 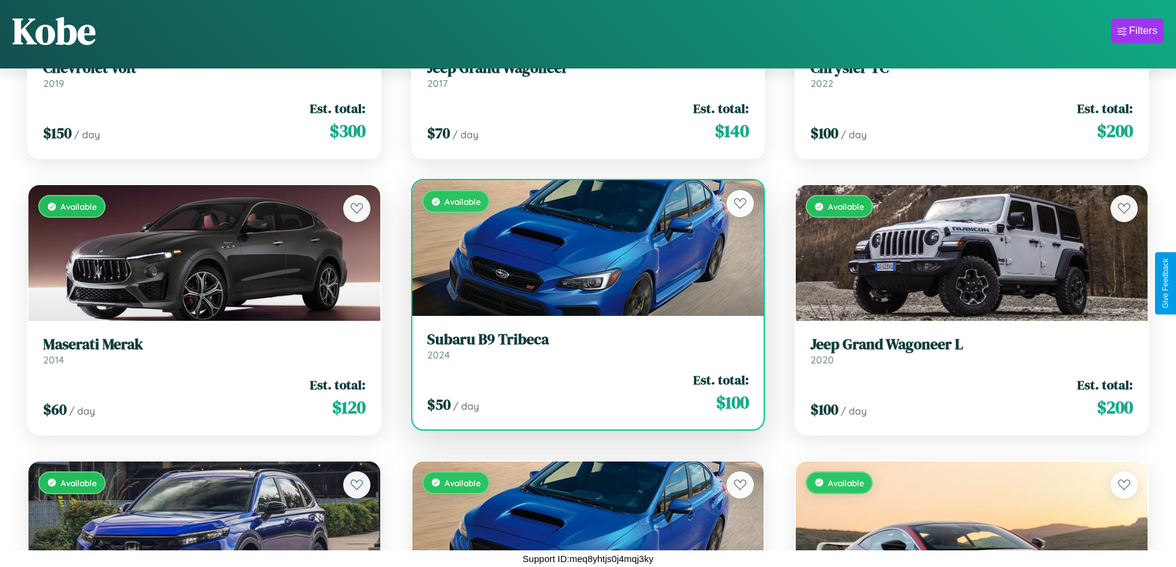 I want to click on h3: Maserati Merak, so click(x=204, y=344).